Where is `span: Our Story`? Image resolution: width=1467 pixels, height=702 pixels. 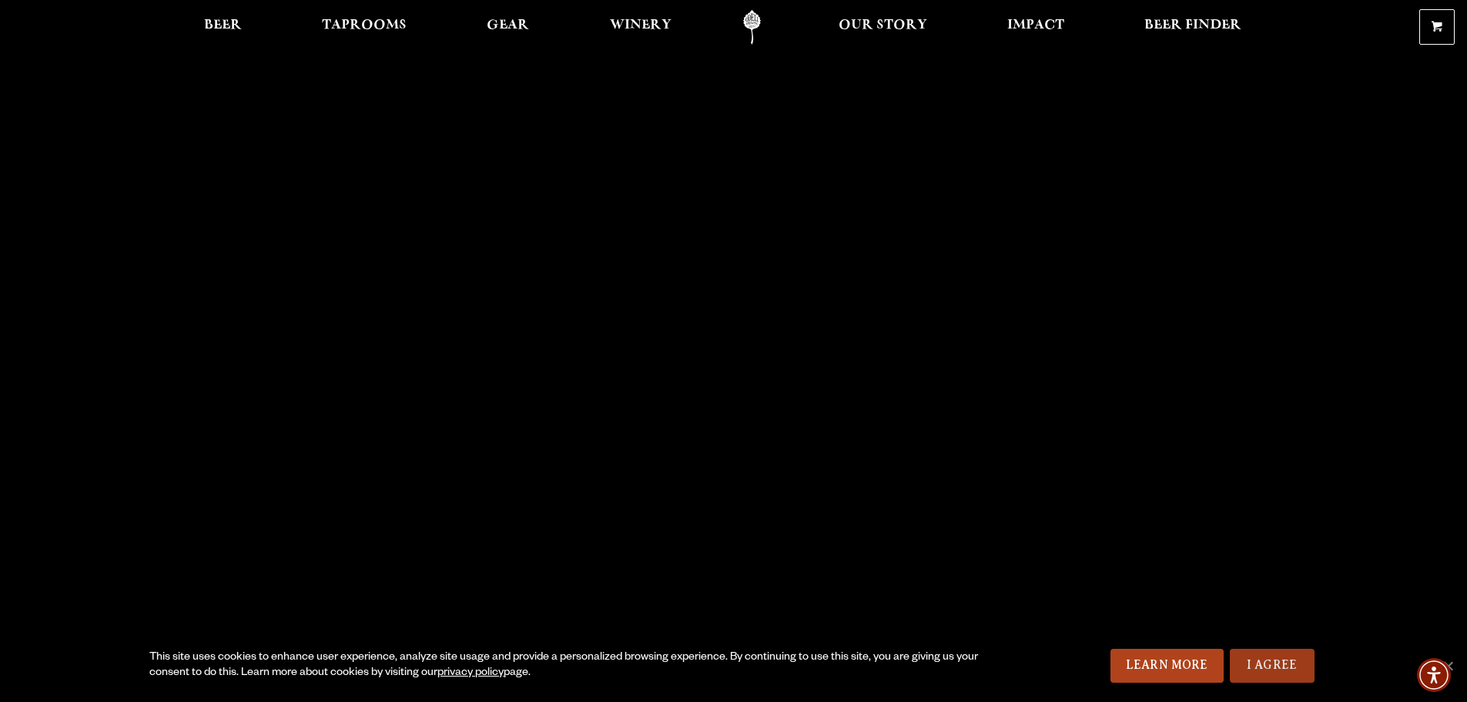 span: Our Story is located at coordinates (883, 25).